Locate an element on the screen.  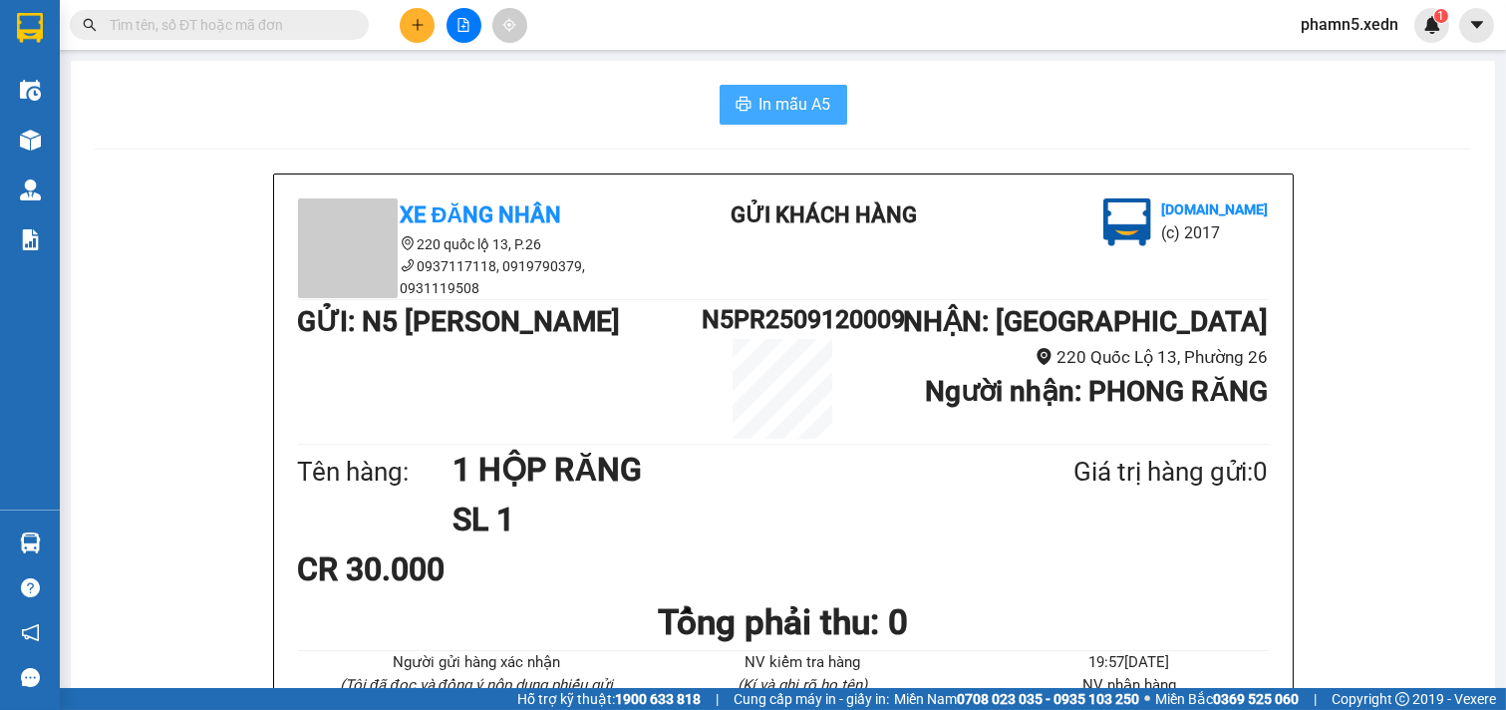
span: copyright is located at coordinates (1403, 699).